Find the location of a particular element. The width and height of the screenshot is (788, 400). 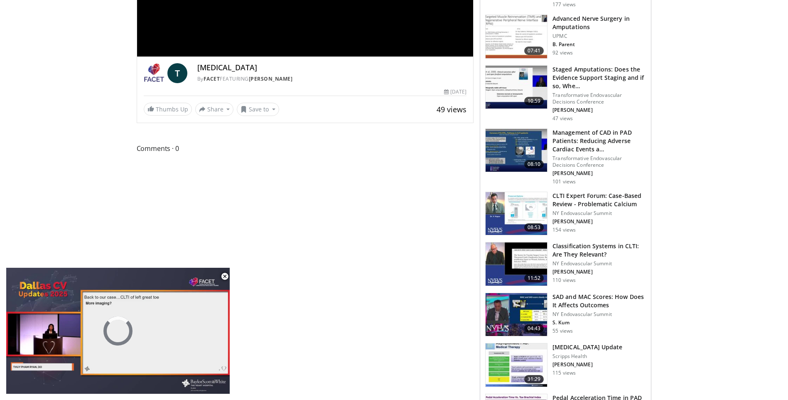

h3: Staged Amputations: Does the Evidence Support Staging and if so, Whe… is located at coordinates (599, 78).